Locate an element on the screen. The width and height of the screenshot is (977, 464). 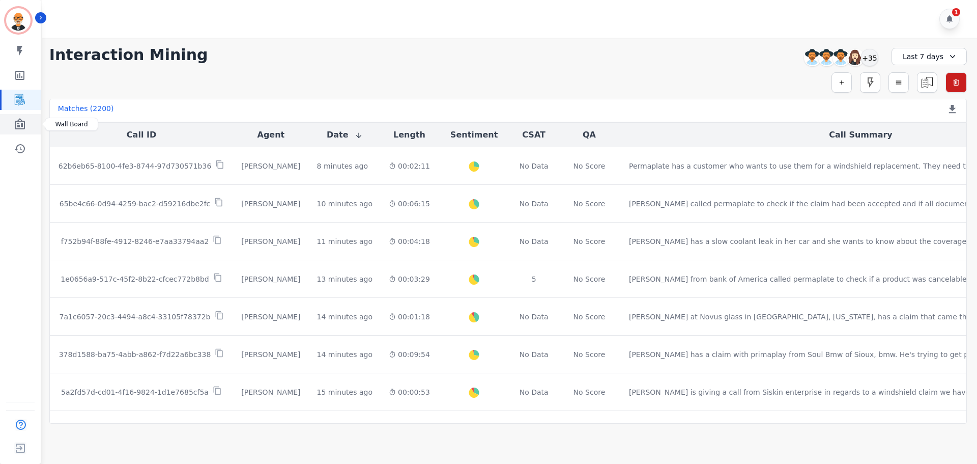
div: 00:01:18 is located at coordinates (409, 316).